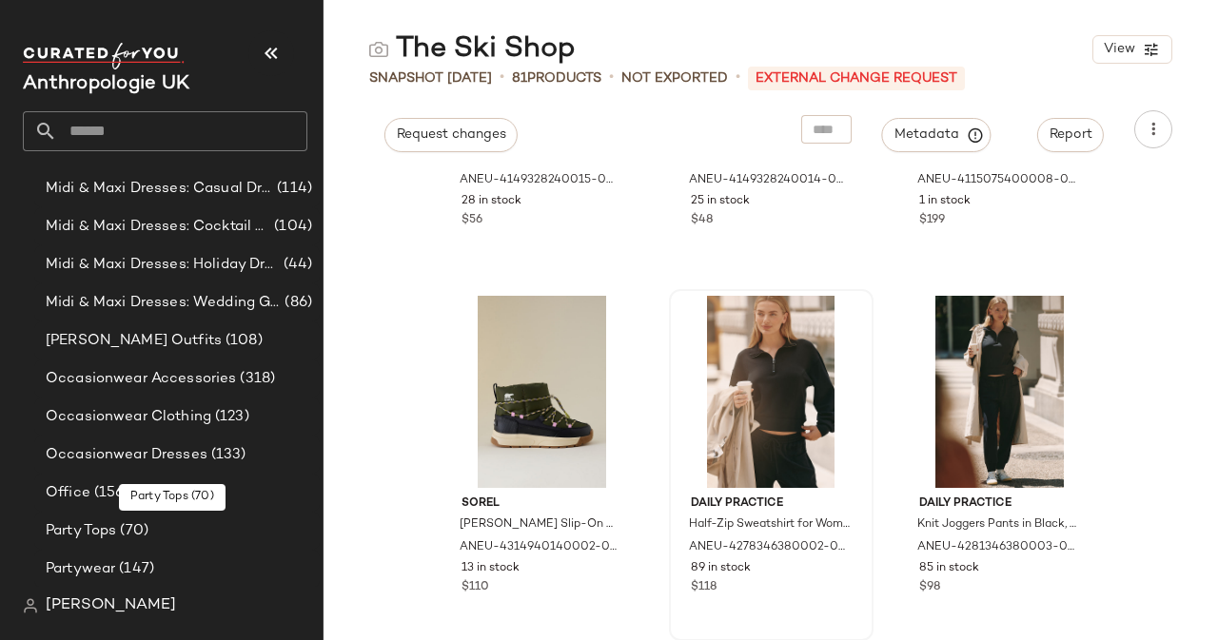  Describe the element at coordinates (132, 531) in the screenshot. I see `span: (70)` at that location.